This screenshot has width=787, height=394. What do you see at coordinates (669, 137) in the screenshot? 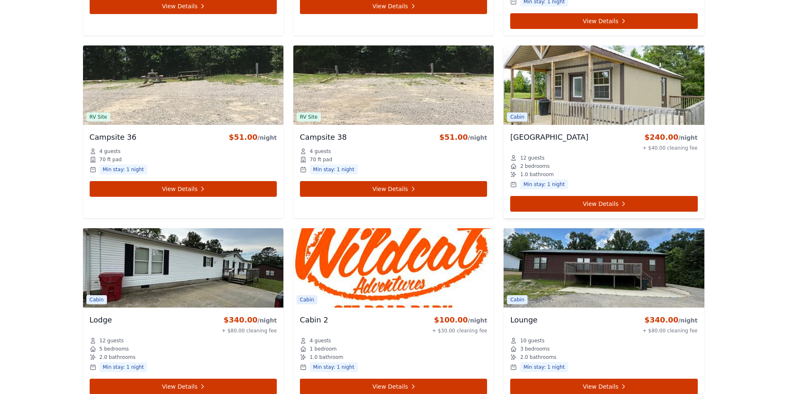
I see `div: $240.00` at bounding box center [669, 137].